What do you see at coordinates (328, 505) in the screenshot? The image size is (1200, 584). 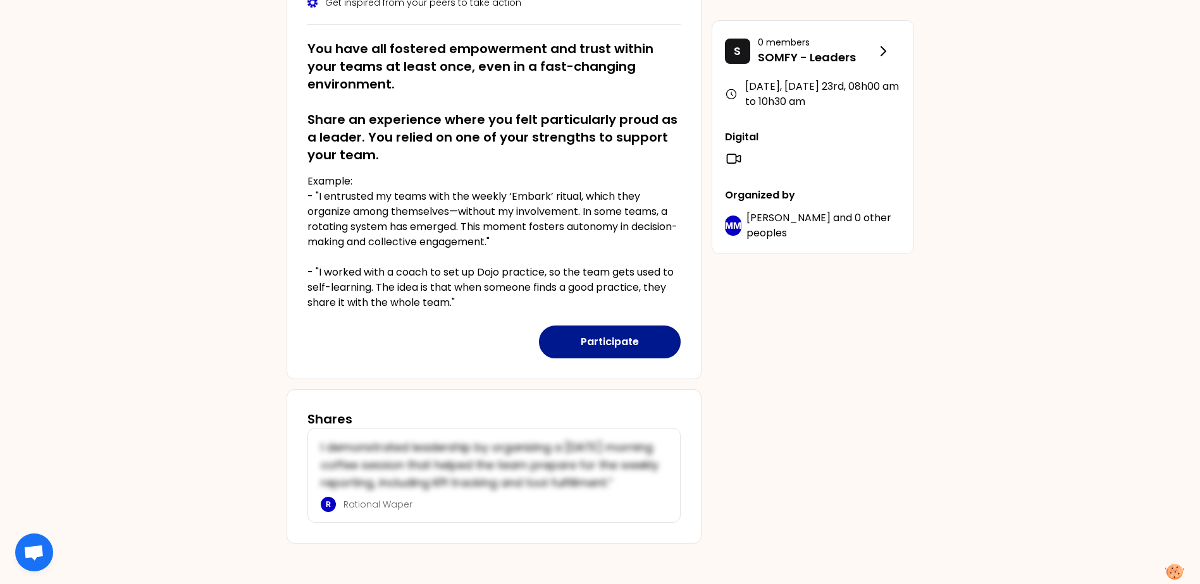 I see `p: R` at bounding box center [328, 505].